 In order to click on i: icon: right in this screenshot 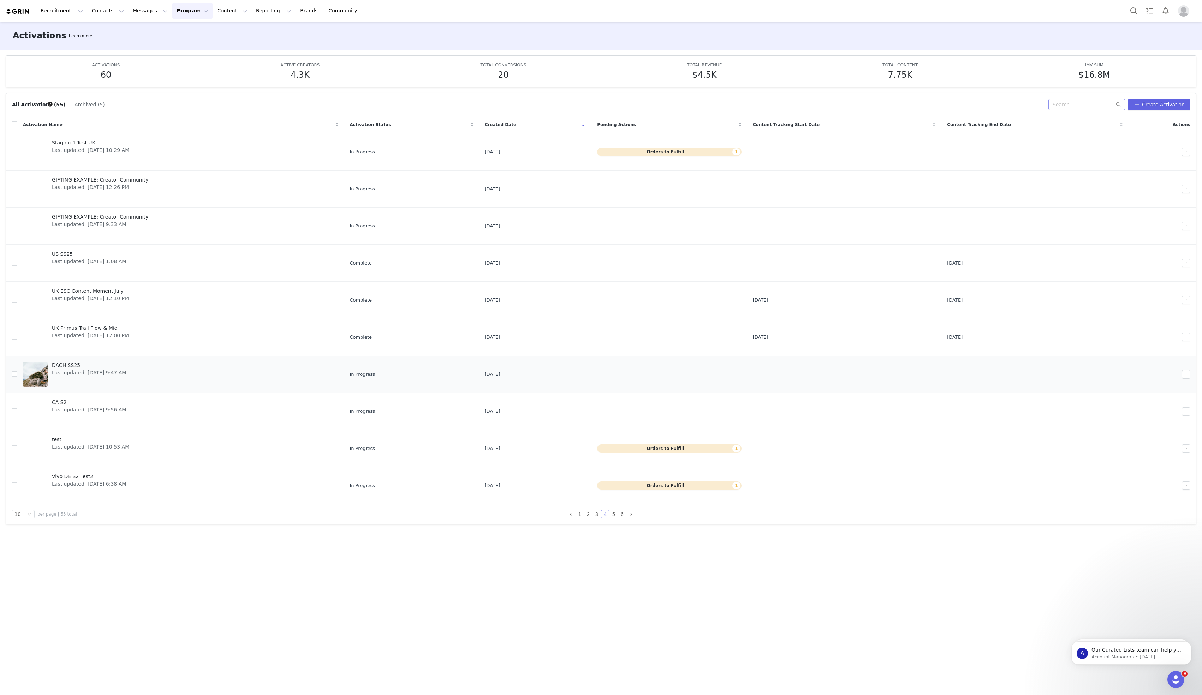, I will do `click(631, 514)`.